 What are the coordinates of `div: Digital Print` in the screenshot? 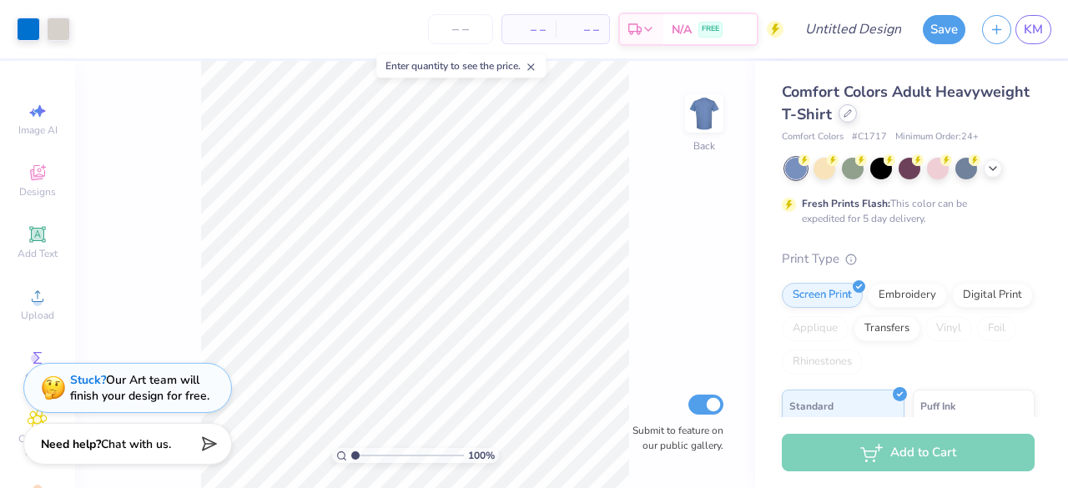 It's located at (992, 295).